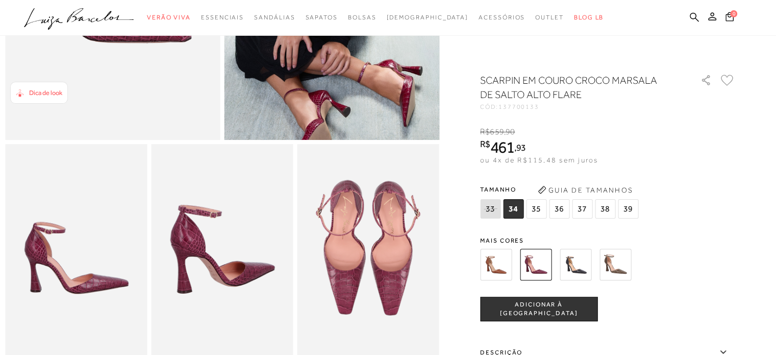 This screenshot has width=776, height=355. Describe the element at coordinates (510, 132) in the screenshot. I see `span: 90` at that location.